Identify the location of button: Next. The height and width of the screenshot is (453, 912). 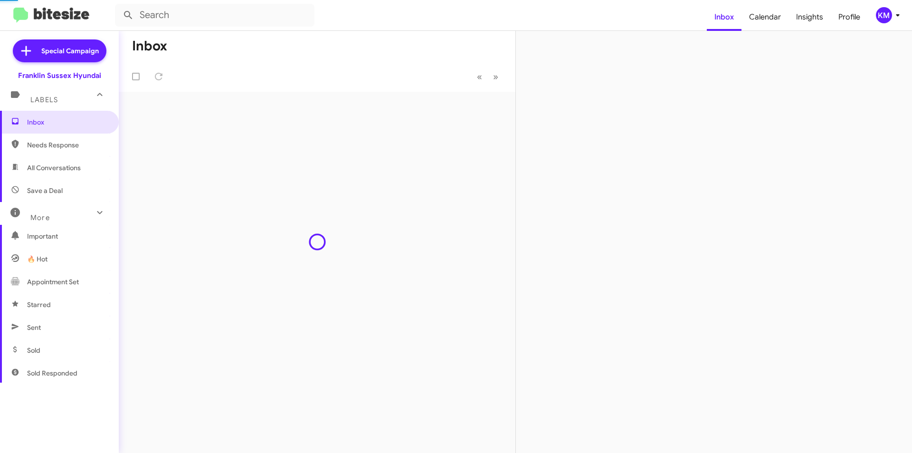
(496, 77).